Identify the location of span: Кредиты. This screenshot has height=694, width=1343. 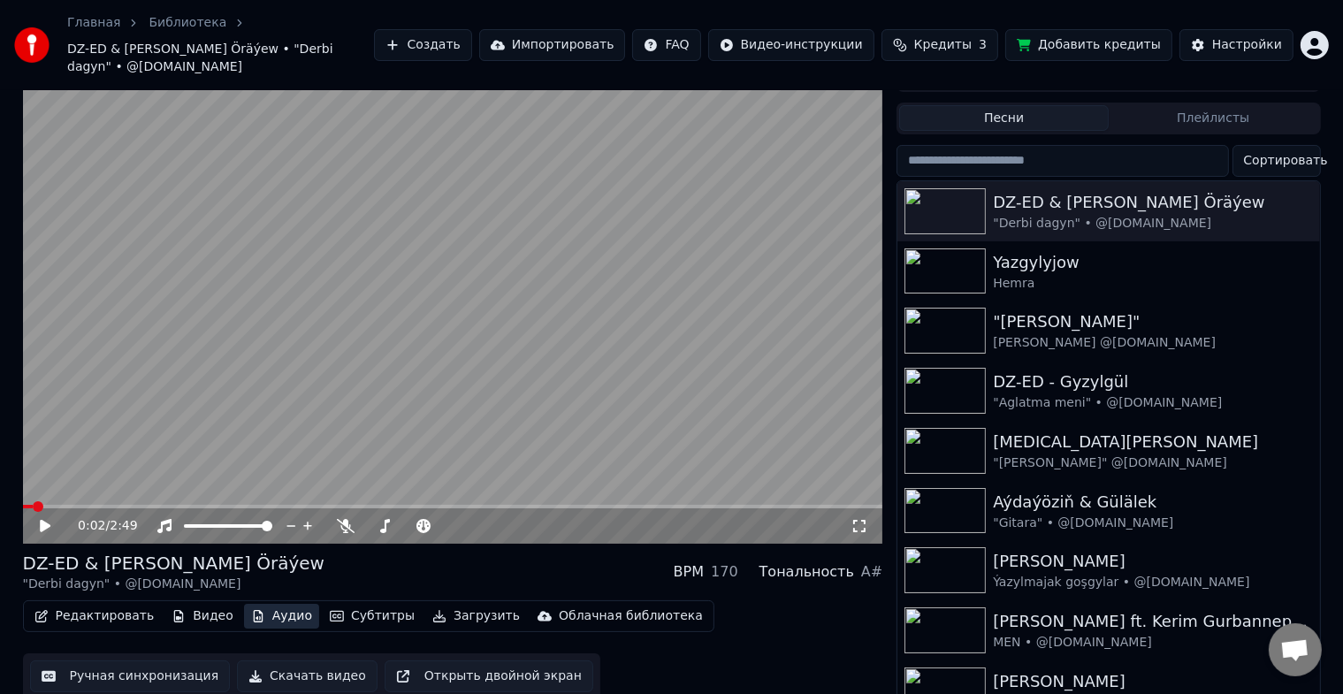
(943, 45).